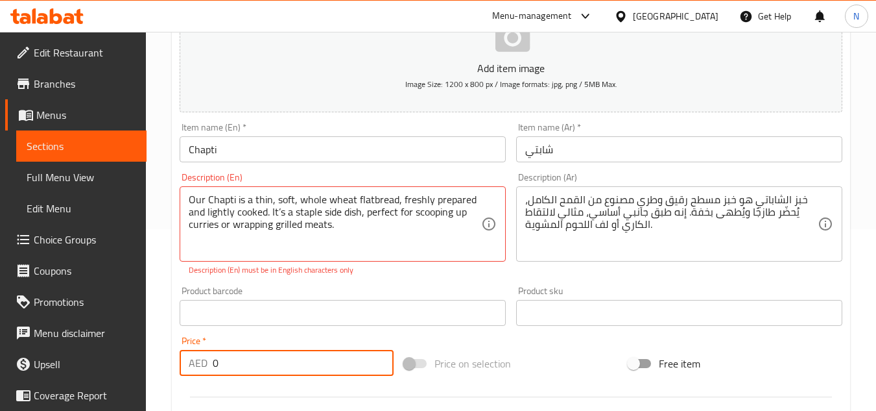 Image resolution: width=876 pixels, height=411 pixels. I want to click on span: Choice Groups, so click(85, 239).